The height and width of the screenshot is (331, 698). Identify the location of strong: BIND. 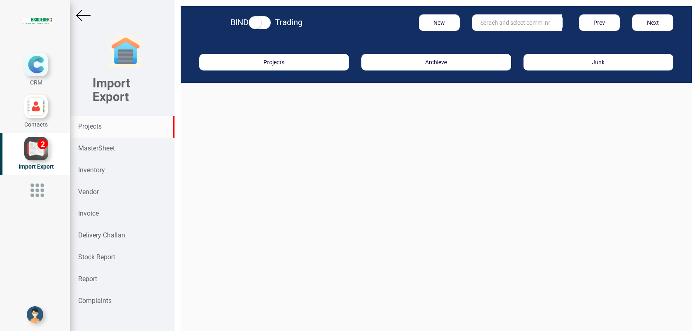
(240, 22).